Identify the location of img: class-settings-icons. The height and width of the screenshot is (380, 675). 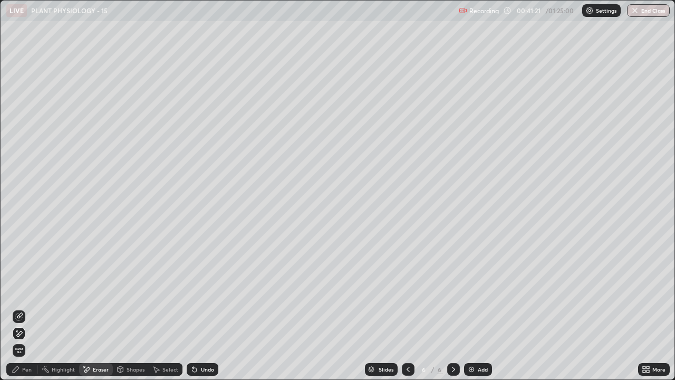
(589, 11).